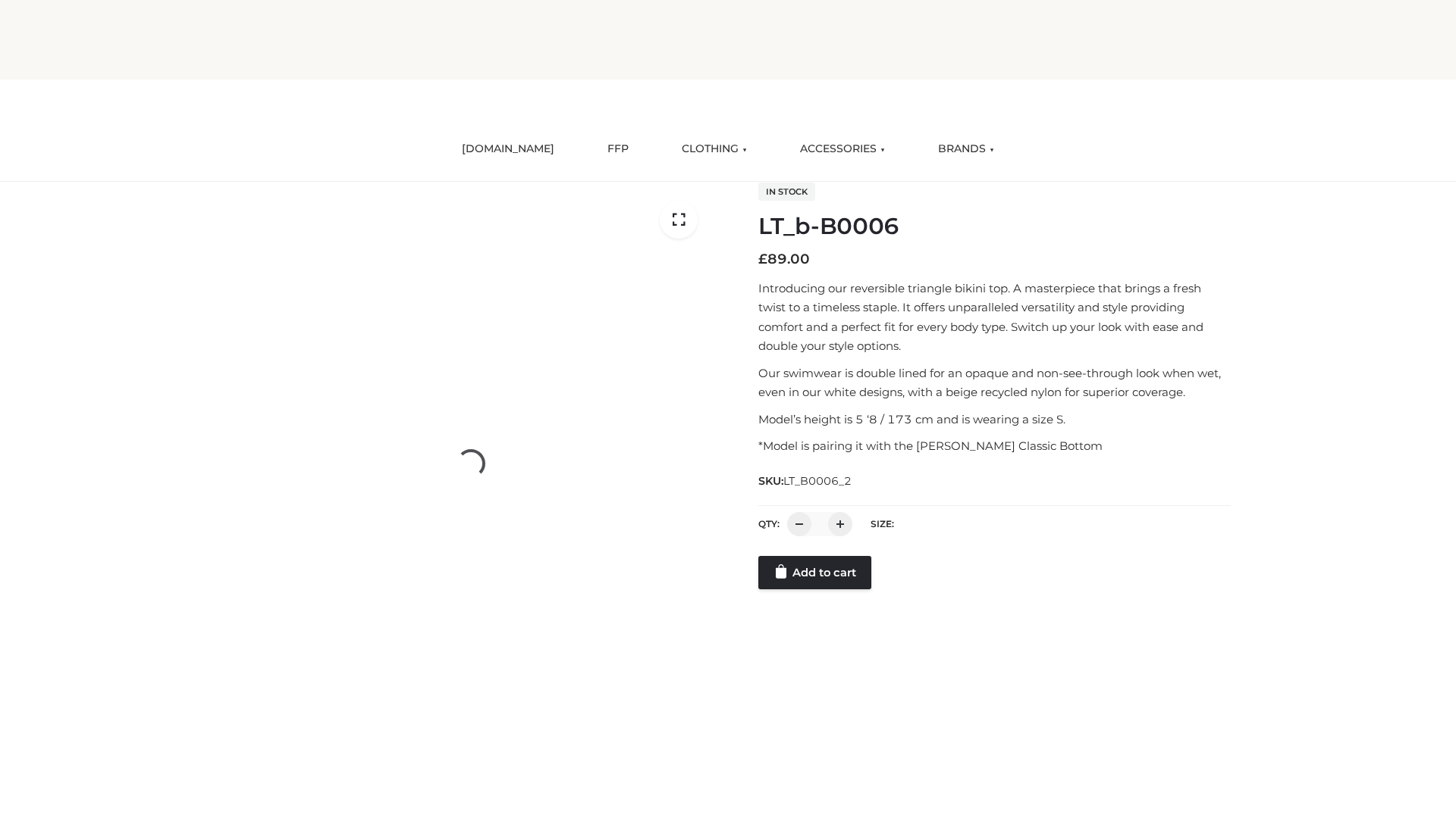  Describe the element at coordinates (994, 382) in the screenshot. I see `p: Our swimwear is double lined for an opaque and non-see-through look when wet, even in our white d...` at that location.